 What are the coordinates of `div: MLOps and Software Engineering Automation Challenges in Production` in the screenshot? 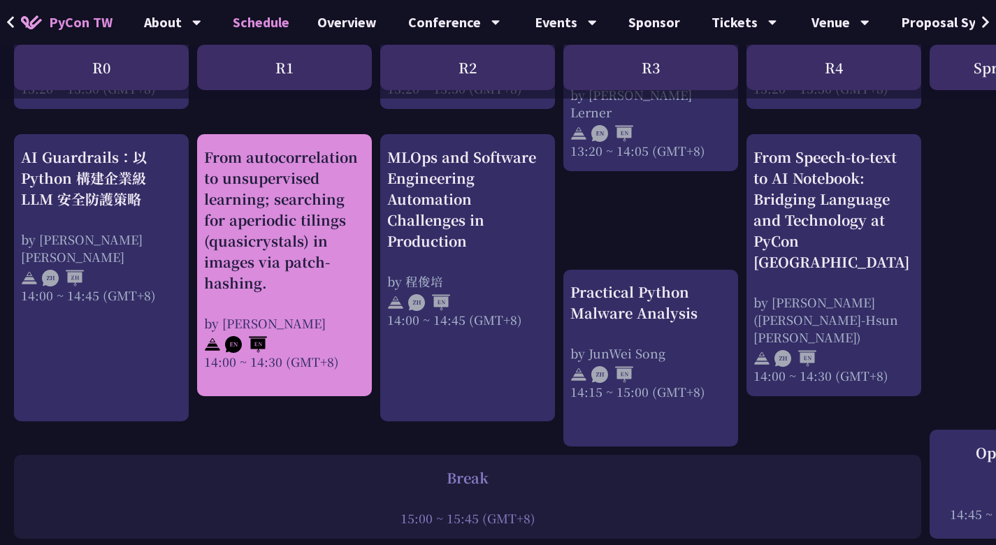 It's located at (468, 199).